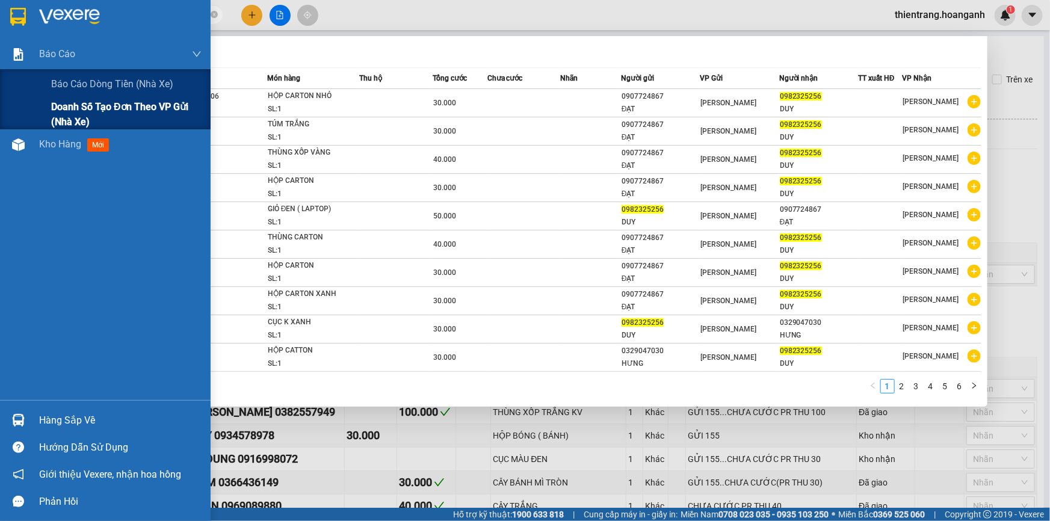 The image size is (1050, 521). I want to click on span: TT xuất HĐ, so click(876, 78).